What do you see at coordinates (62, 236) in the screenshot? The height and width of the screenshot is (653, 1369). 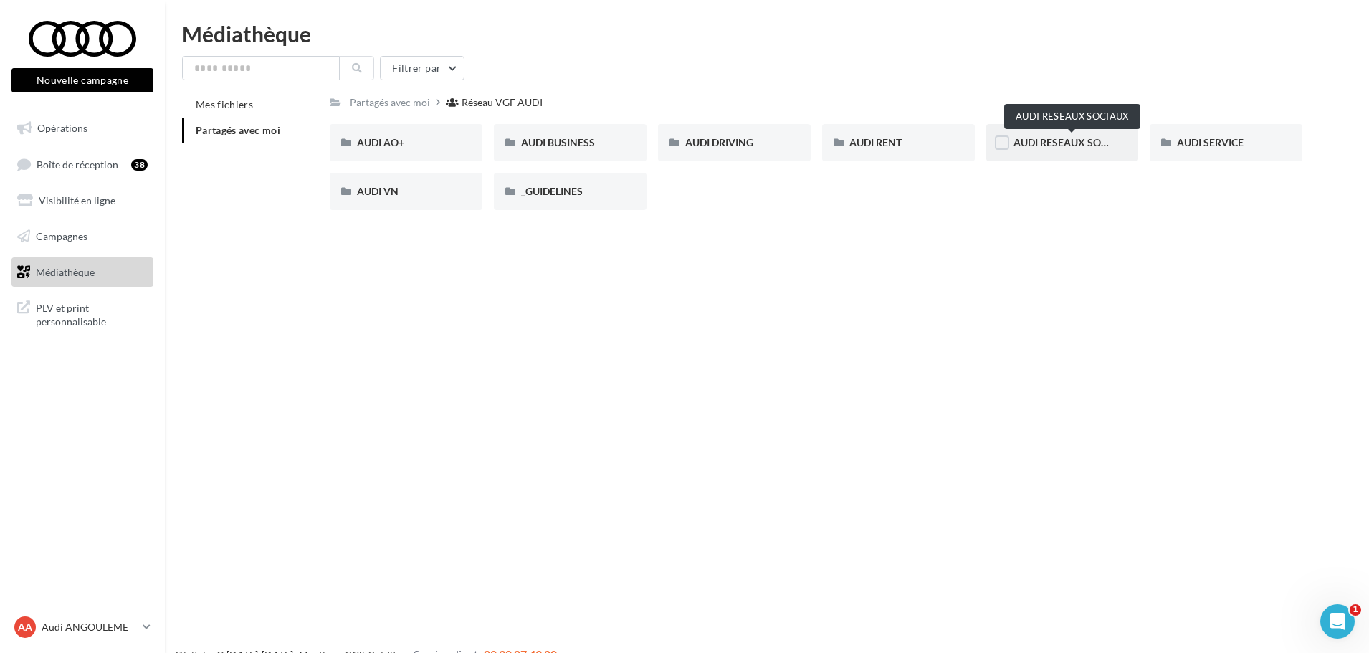 I see `span: Campagnes` at bounding box center [62, 236].